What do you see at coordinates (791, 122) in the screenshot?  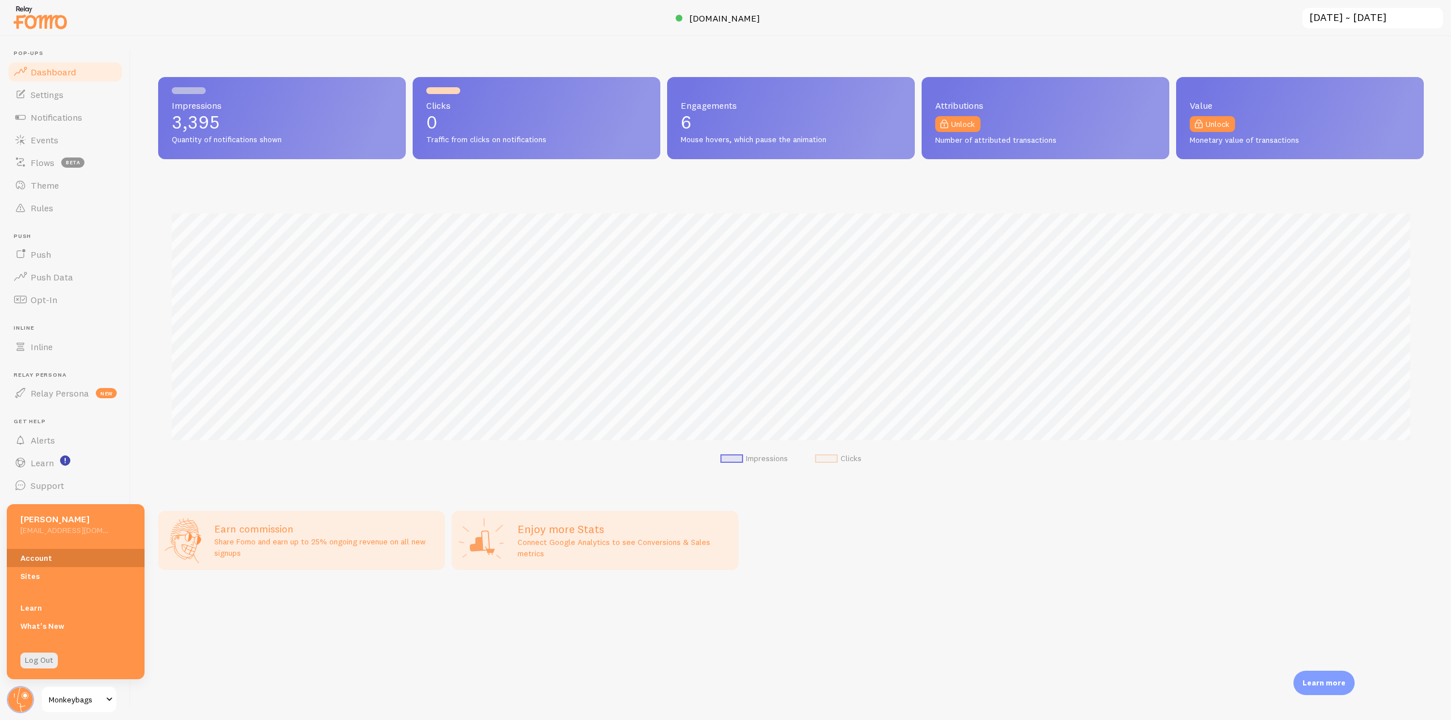 I see `p: 6` at bounding box center [791, 122].